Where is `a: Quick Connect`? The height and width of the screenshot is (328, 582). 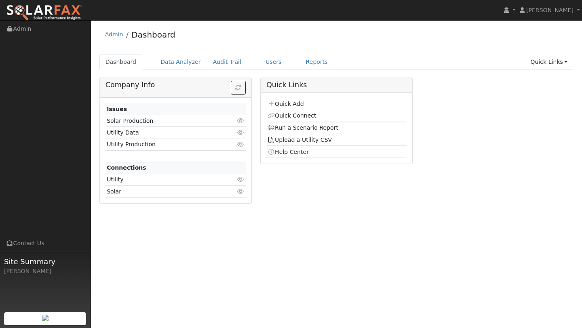 a: Quick Connect is located at coordinates (292, 116).